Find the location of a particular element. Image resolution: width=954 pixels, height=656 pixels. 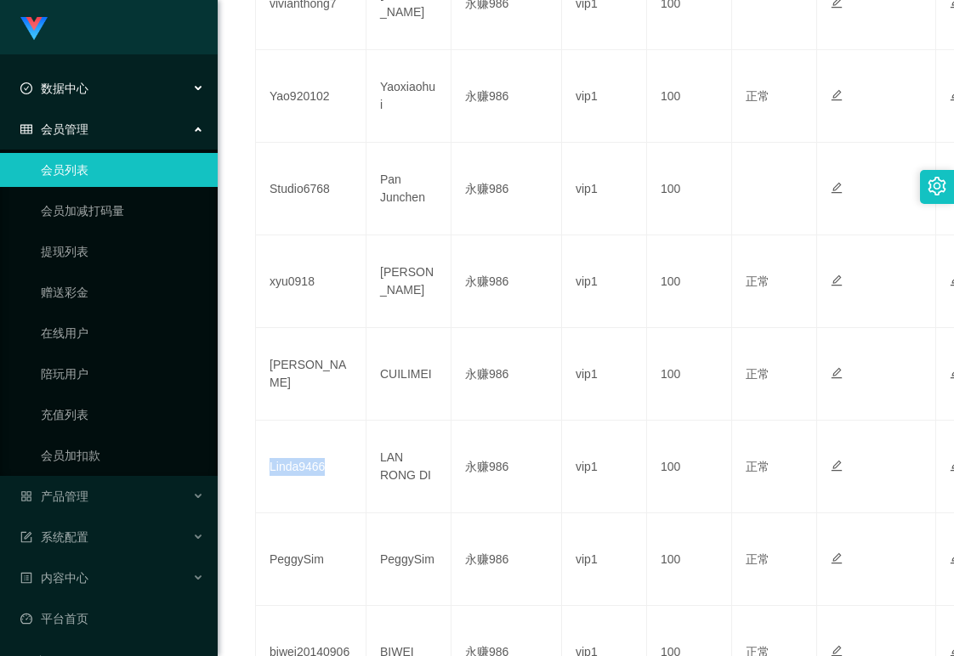

td: CUILIMEI is located at coordinates (409, 374).